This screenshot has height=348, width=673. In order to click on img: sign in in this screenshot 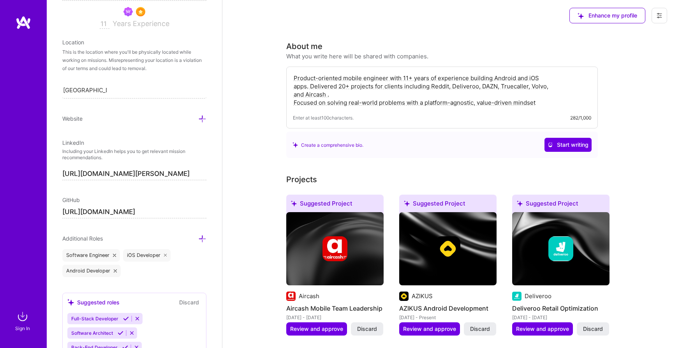, I will do `click(23, 317)`.